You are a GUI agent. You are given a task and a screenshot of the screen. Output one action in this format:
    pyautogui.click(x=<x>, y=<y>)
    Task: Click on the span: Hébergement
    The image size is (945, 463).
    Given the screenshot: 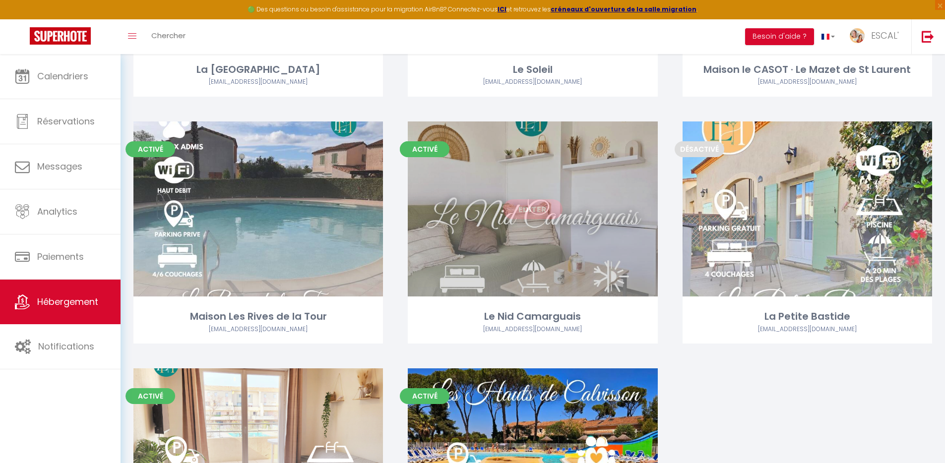 What is the action you would take?
    pyautogui.click(x=67, y=302)
    